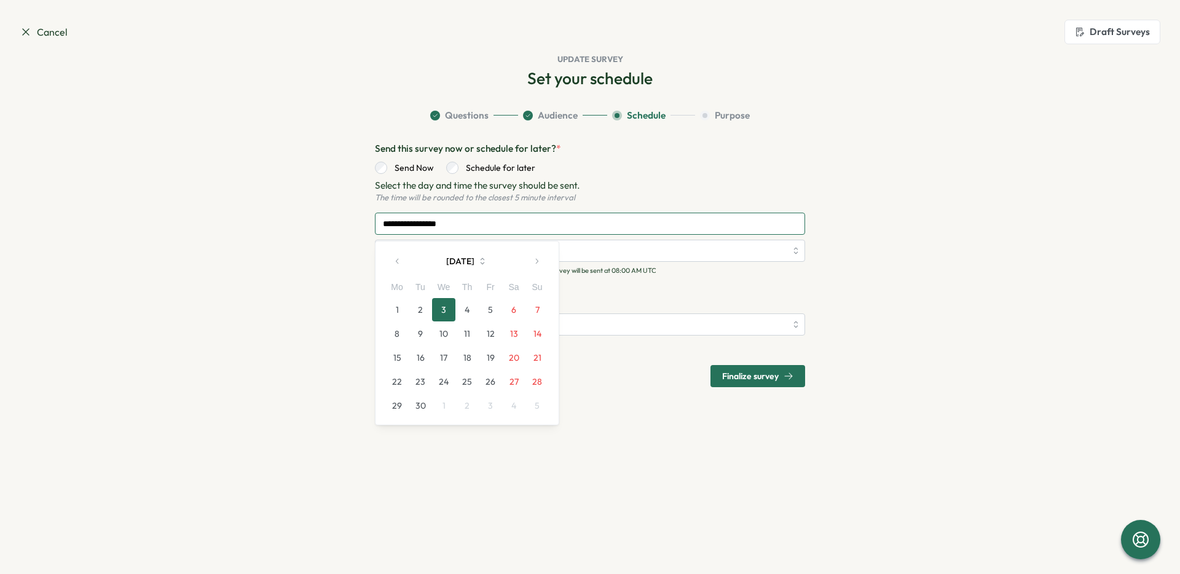 The height and width of the screenshot is (574, 1180). I want to click on button: 14, so click(537, 334).